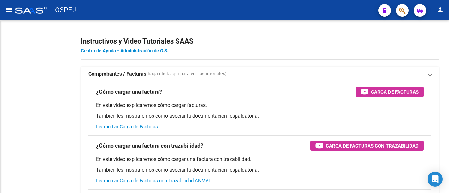 The width and height of the screenshot is (449, 193). What do you see at coordinates (372, 146) in the screenshot?
I see `span: Carga de Facturas con Trazabilidad` at bounding box center [372, 146].